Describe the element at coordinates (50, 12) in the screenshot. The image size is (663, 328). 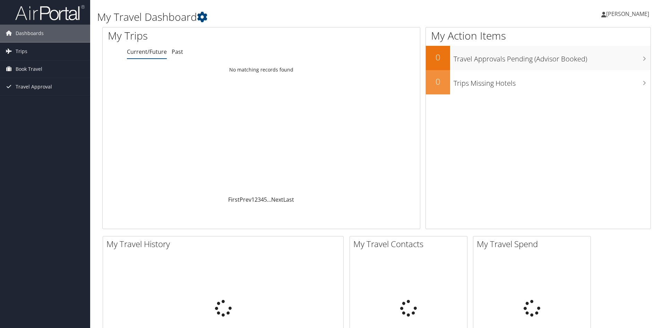
I see `img: airportal-logo.png` at that location.